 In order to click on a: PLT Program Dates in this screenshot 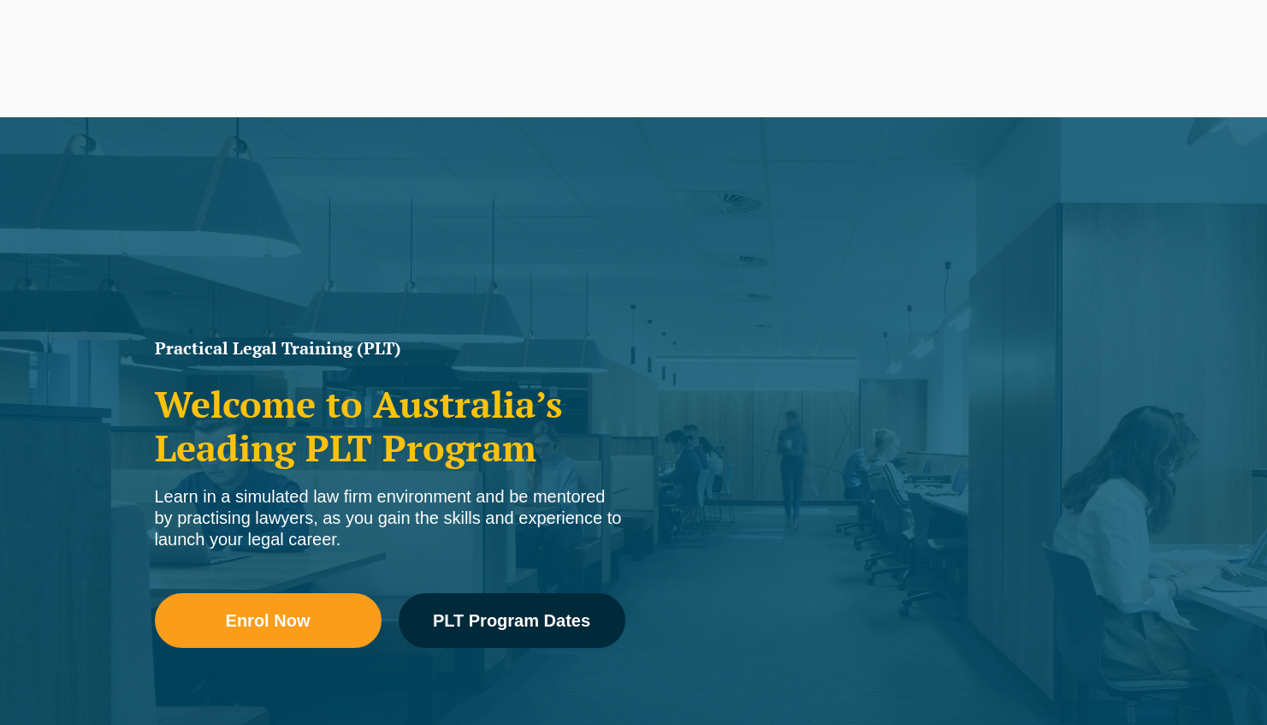, I will do `click(512, 620)`.